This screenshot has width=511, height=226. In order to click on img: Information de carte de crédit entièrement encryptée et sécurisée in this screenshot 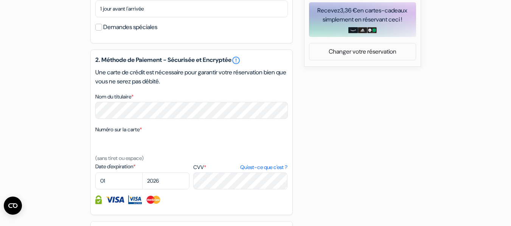, I will do `click(98, 200)`.